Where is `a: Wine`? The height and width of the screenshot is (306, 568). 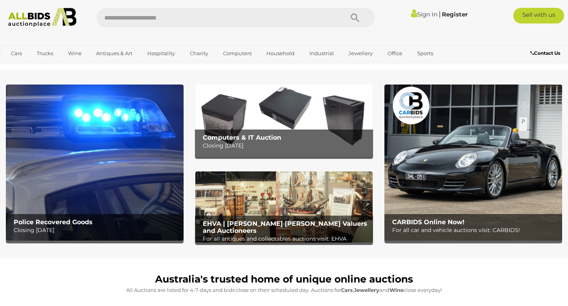 a: Wine is located at coordinates (75, 53).